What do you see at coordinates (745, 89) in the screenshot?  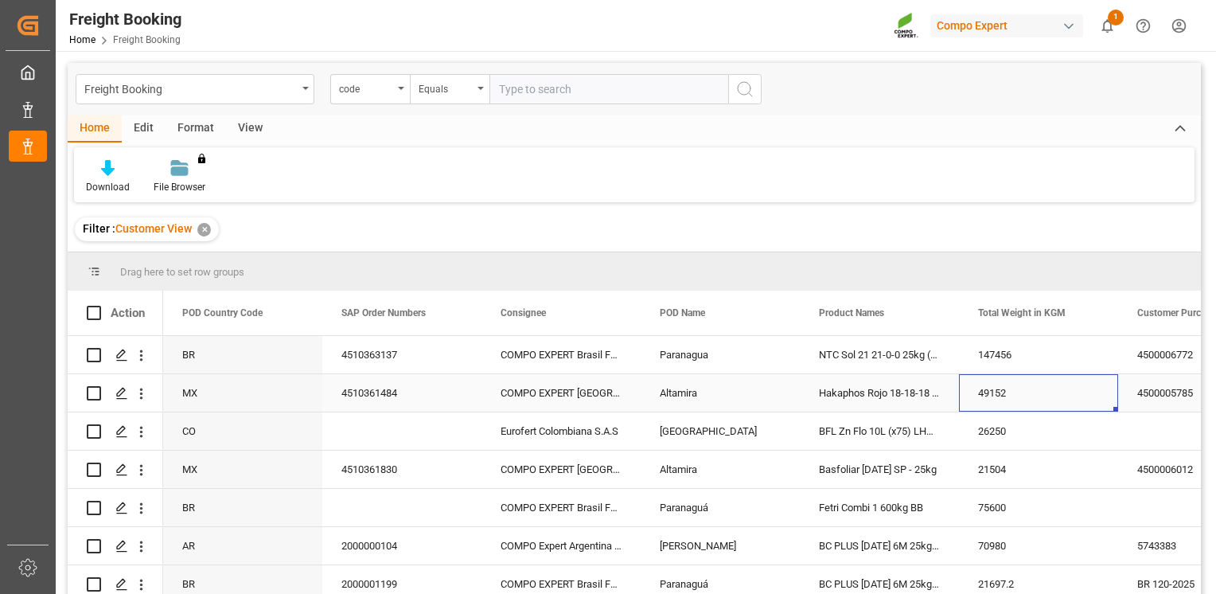 I see `button: search button` at bounding box center [745, 89].